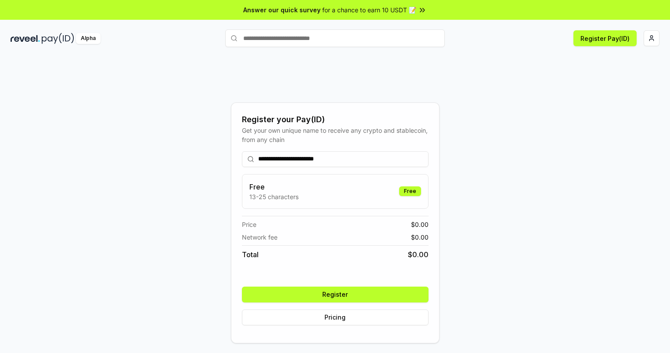 This screenshot has width=670, height=353. I want to click on img: pay_id, so click(58, 38).